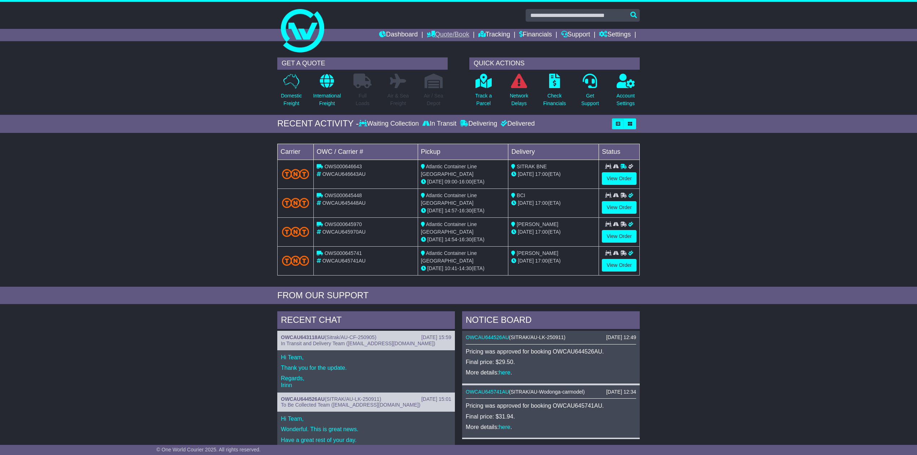 Image resolution: width=917 pixels, height=455 pixels. I want to click on a: Financials, so click(535, 35).